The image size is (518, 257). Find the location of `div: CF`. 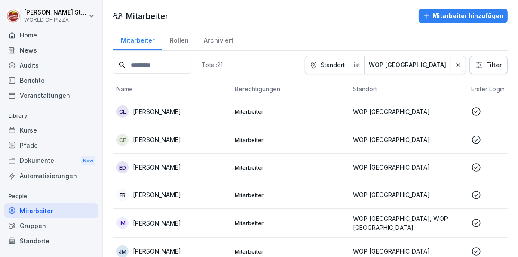

div: CF is located at coordinates (122, 140).